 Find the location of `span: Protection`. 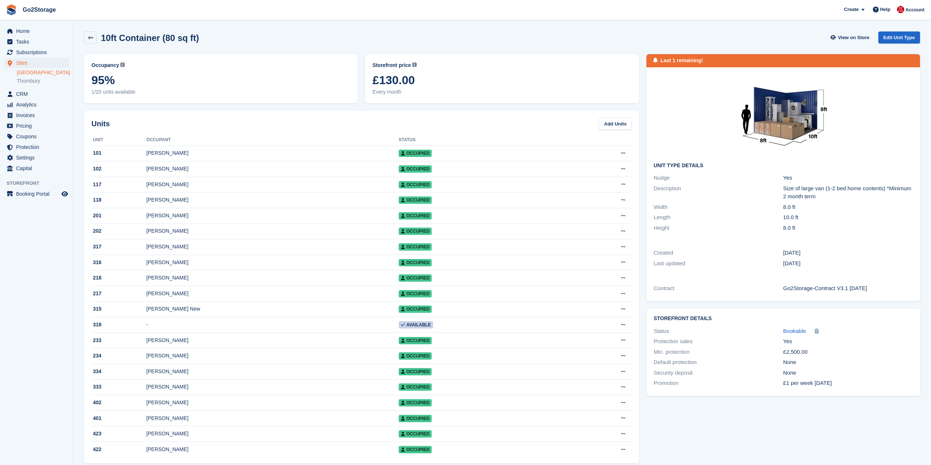

span: Protection is located at coordinates (38, 147).